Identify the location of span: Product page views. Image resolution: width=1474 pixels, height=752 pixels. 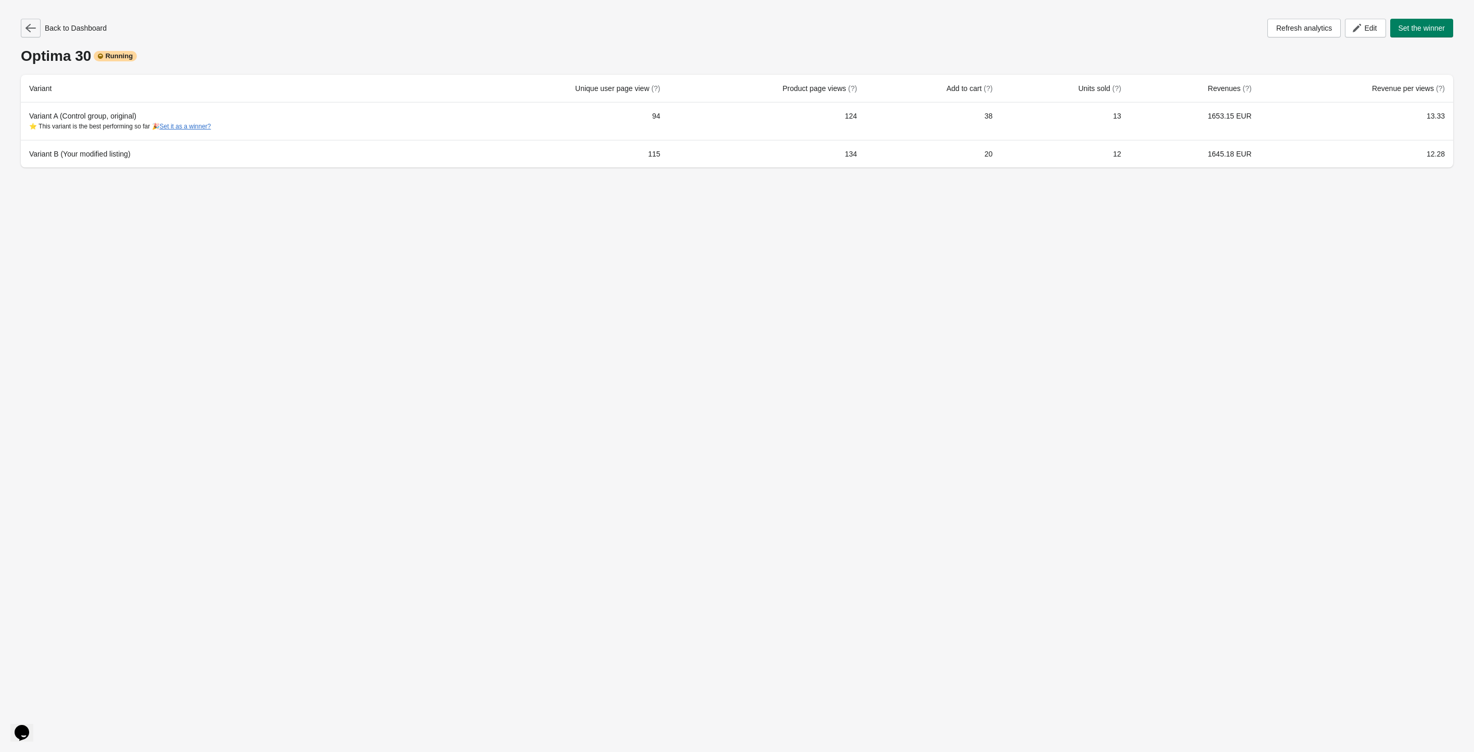
(819, 88).